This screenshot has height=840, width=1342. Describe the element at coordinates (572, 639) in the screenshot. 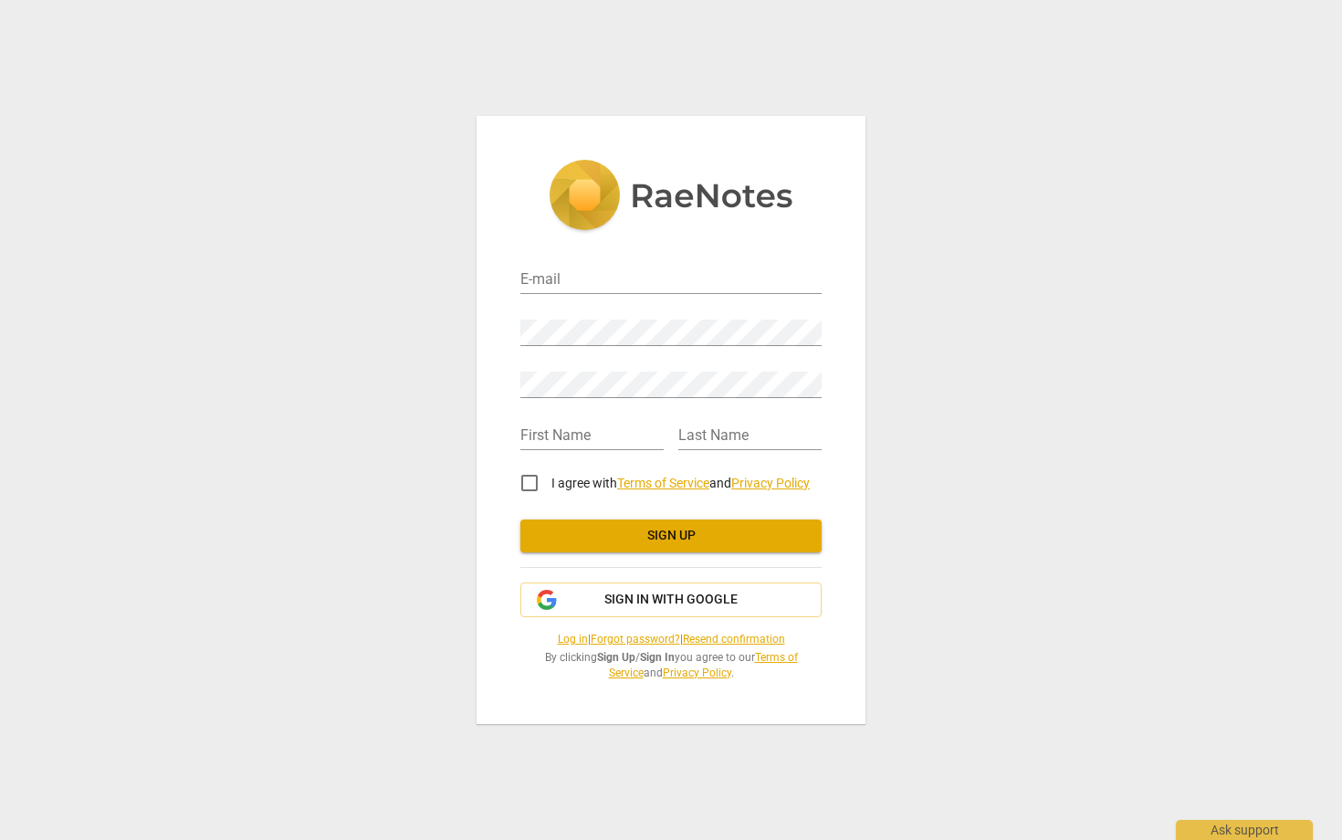

I see `a: Log in` at that location.